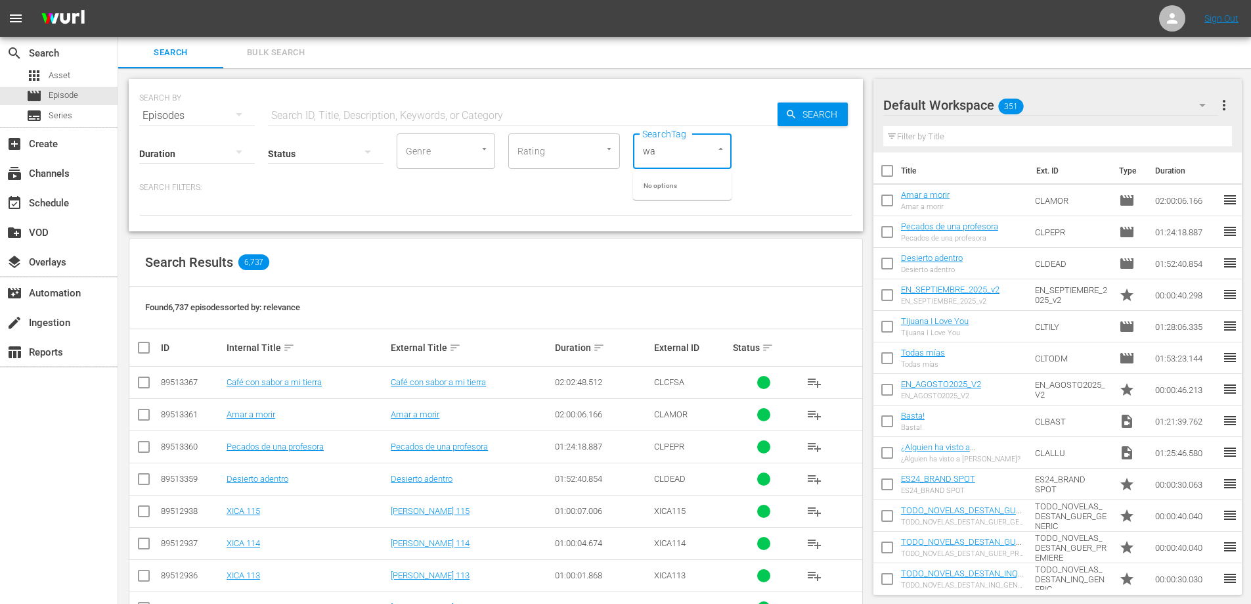 The width and height of the screenshot is (1251, 604). I want to click on span: CLCFSA, so click(669, 382).